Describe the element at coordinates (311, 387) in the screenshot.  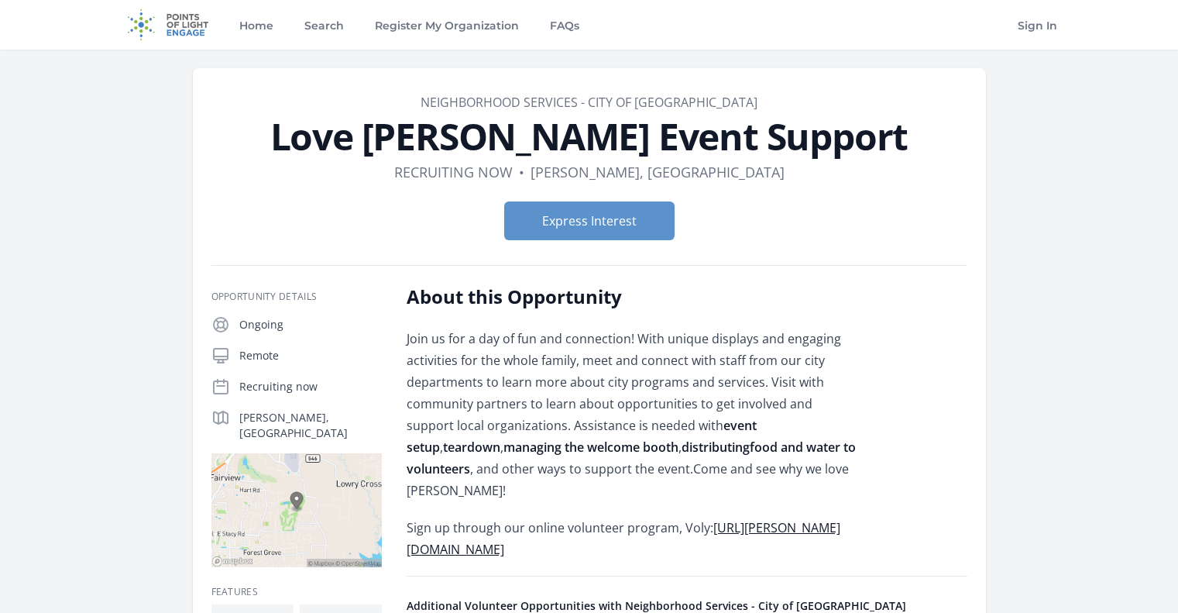
I see `p: Recruiting now` at that location.